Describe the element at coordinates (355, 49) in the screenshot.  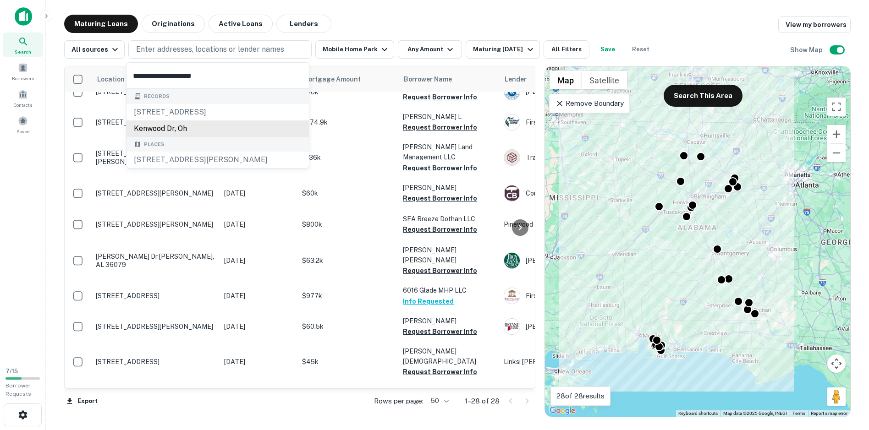
I see `button: Mobile Home Park` at that location.